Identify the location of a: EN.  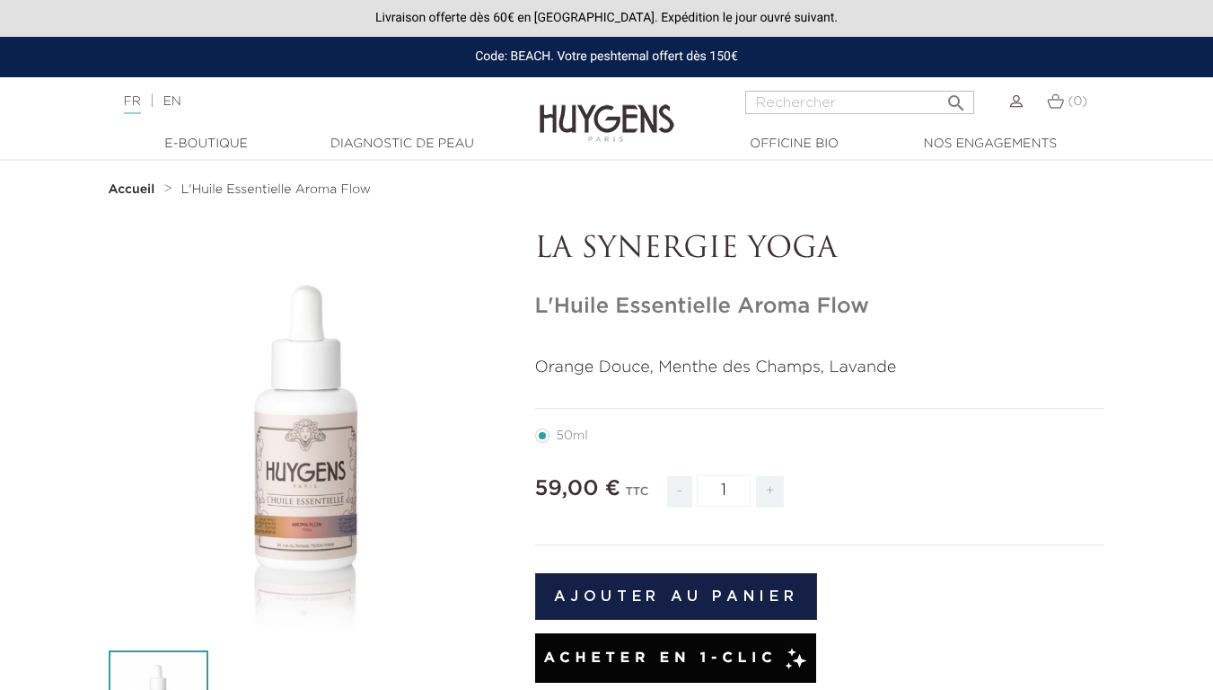
(172, 101).